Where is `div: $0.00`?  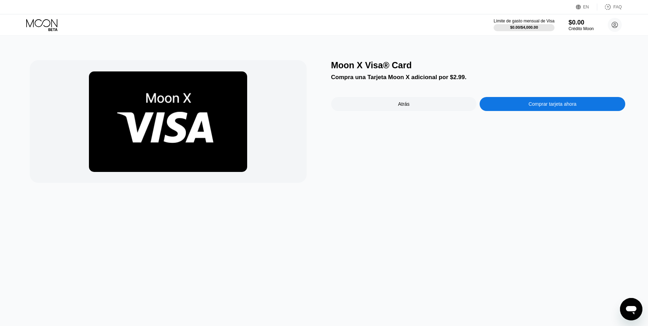 div: $0.00 is located at coordinates (581, 22).